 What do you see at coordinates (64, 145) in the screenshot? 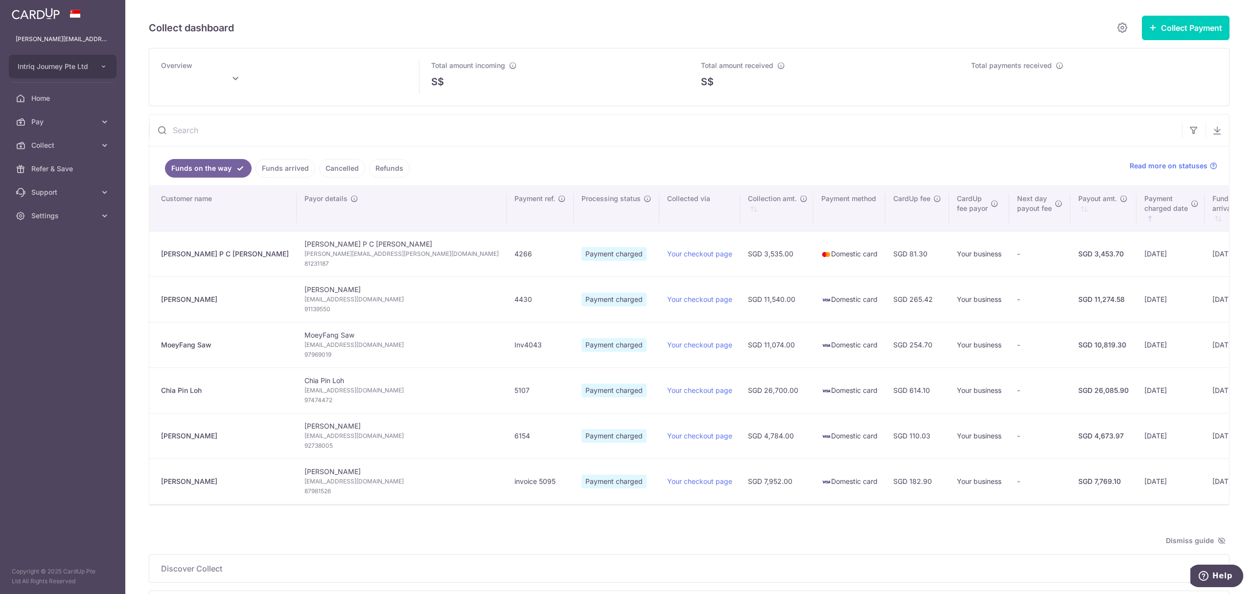
I see `span: Collect` at bounding box center [64, 145].